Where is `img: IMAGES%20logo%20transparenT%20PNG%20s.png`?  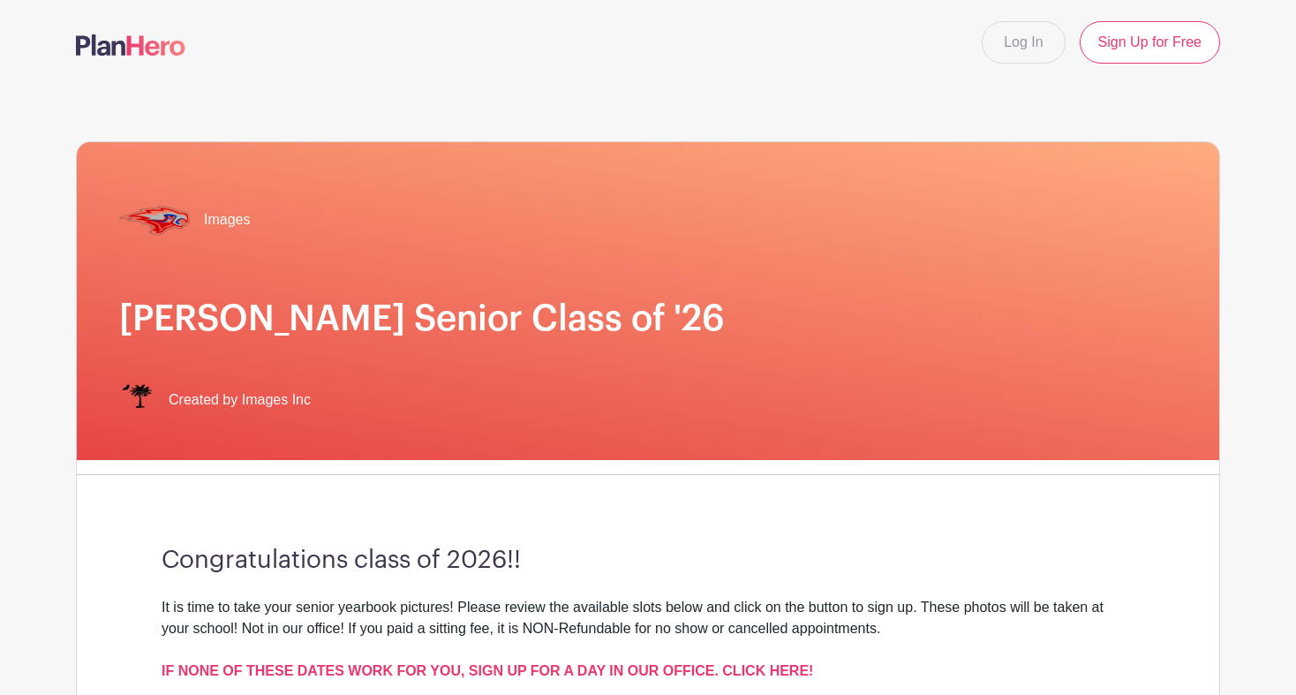
img: IMAGES%20logo%20transparenT%20PNG%20s.png is located at coordinates (137, 400).